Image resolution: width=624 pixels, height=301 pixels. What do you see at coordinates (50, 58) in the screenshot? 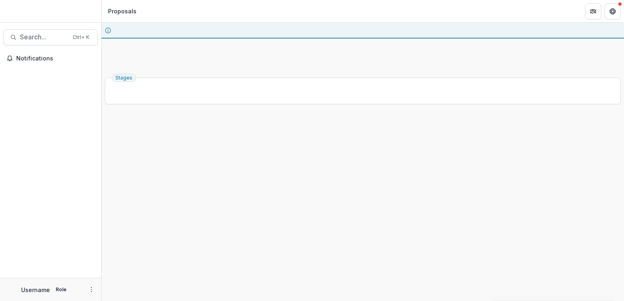
I see `button: Notifications` at bounding box center [50, 58].